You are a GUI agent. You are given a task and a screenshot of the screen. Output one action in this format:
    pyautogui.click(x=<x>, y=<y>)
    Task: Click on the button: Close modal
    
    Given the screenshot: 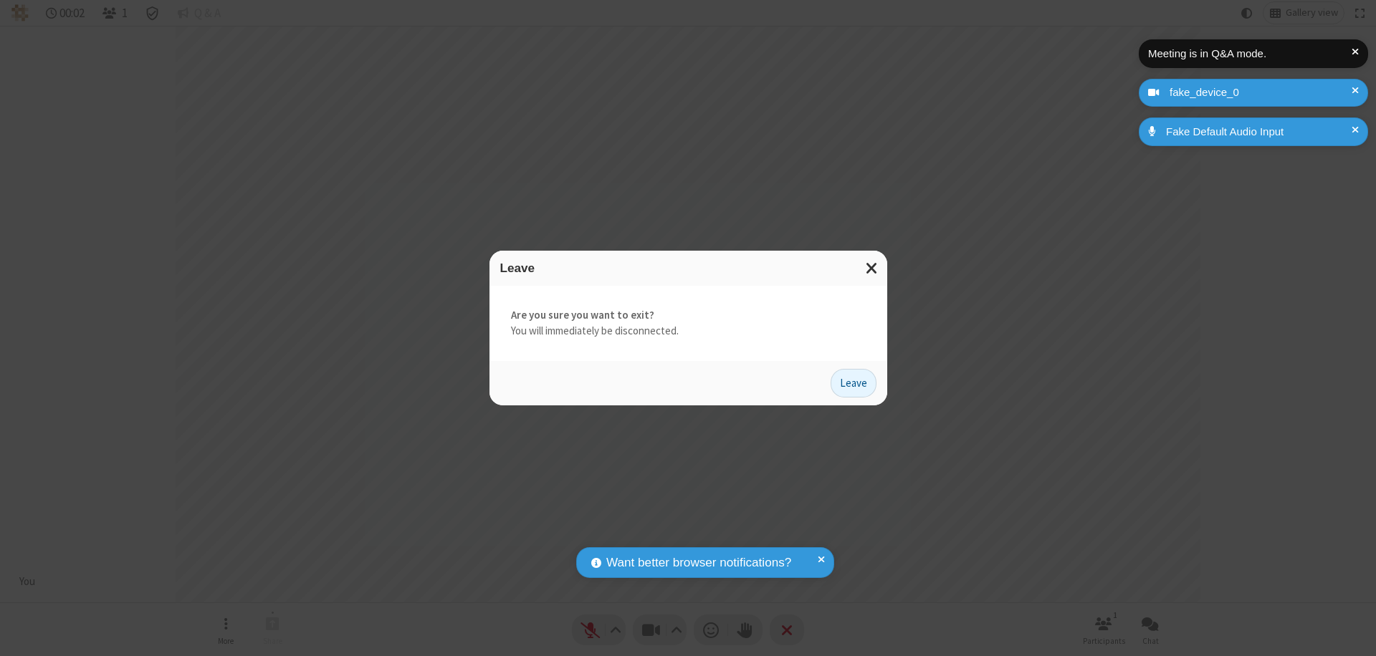 What is the action you would take?
    pyautogui.click(x=872, y=268)
    